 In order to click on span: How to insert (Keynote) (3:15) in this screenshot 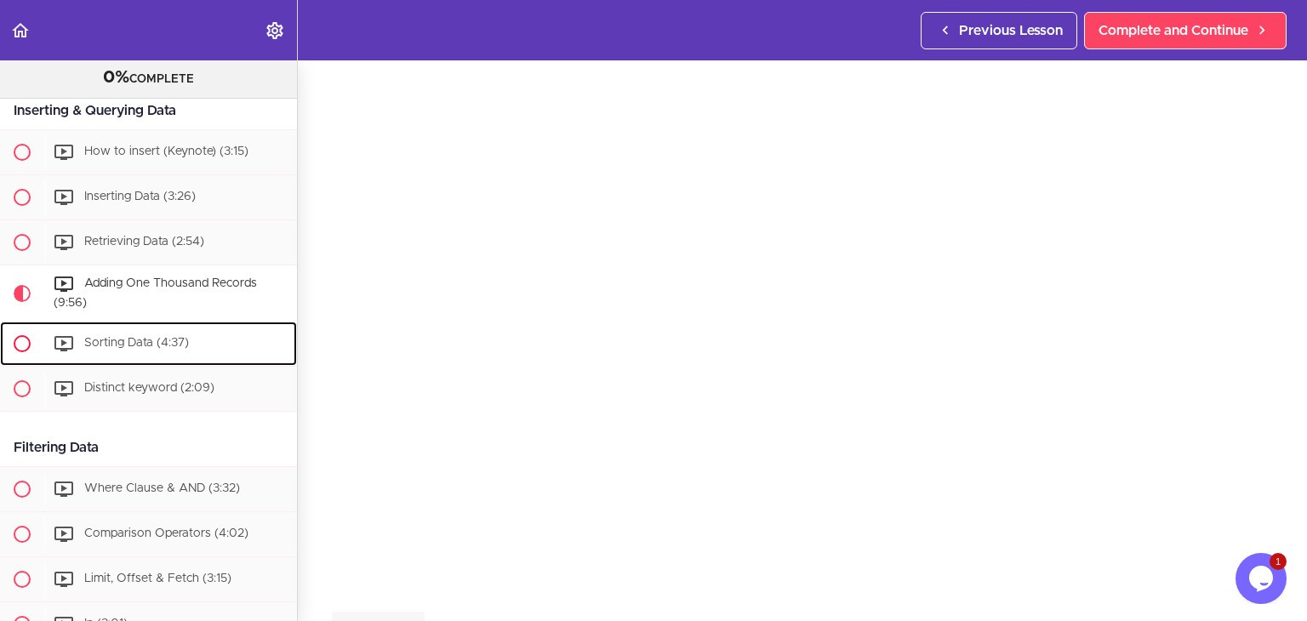, I will do `click(166, 151)`.